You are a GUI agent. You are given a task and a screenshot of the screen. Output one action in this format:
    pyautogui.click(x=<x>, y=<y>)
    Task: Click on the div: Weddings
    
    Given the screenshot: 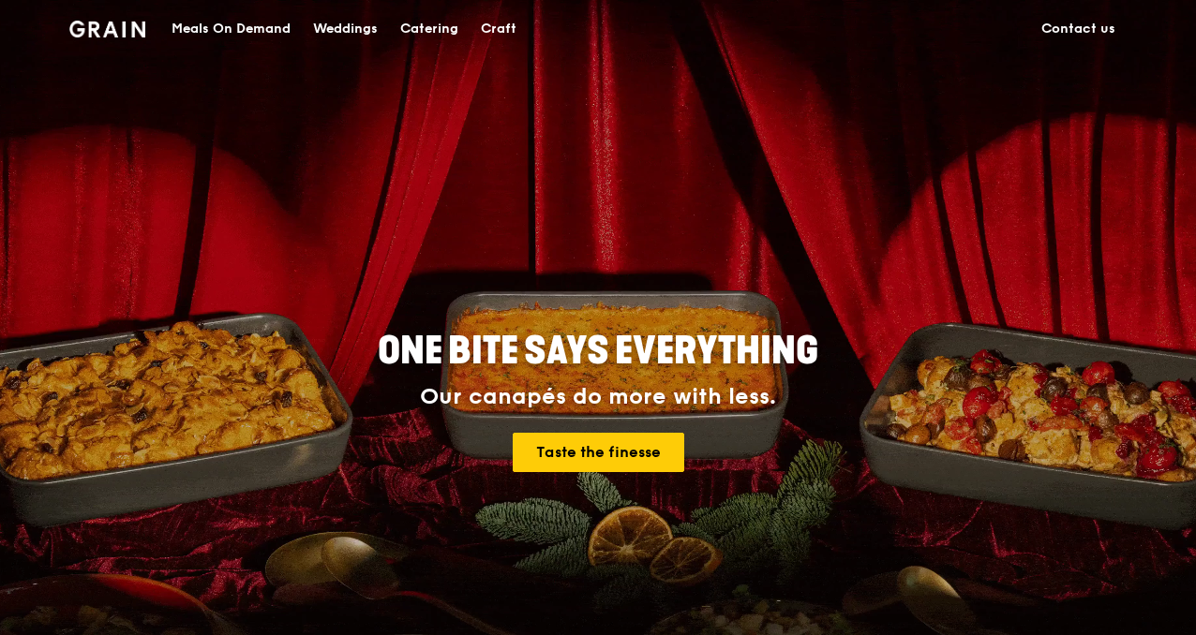 What is the action you would take?
    pyautogui.click(x=345, y=29)
    